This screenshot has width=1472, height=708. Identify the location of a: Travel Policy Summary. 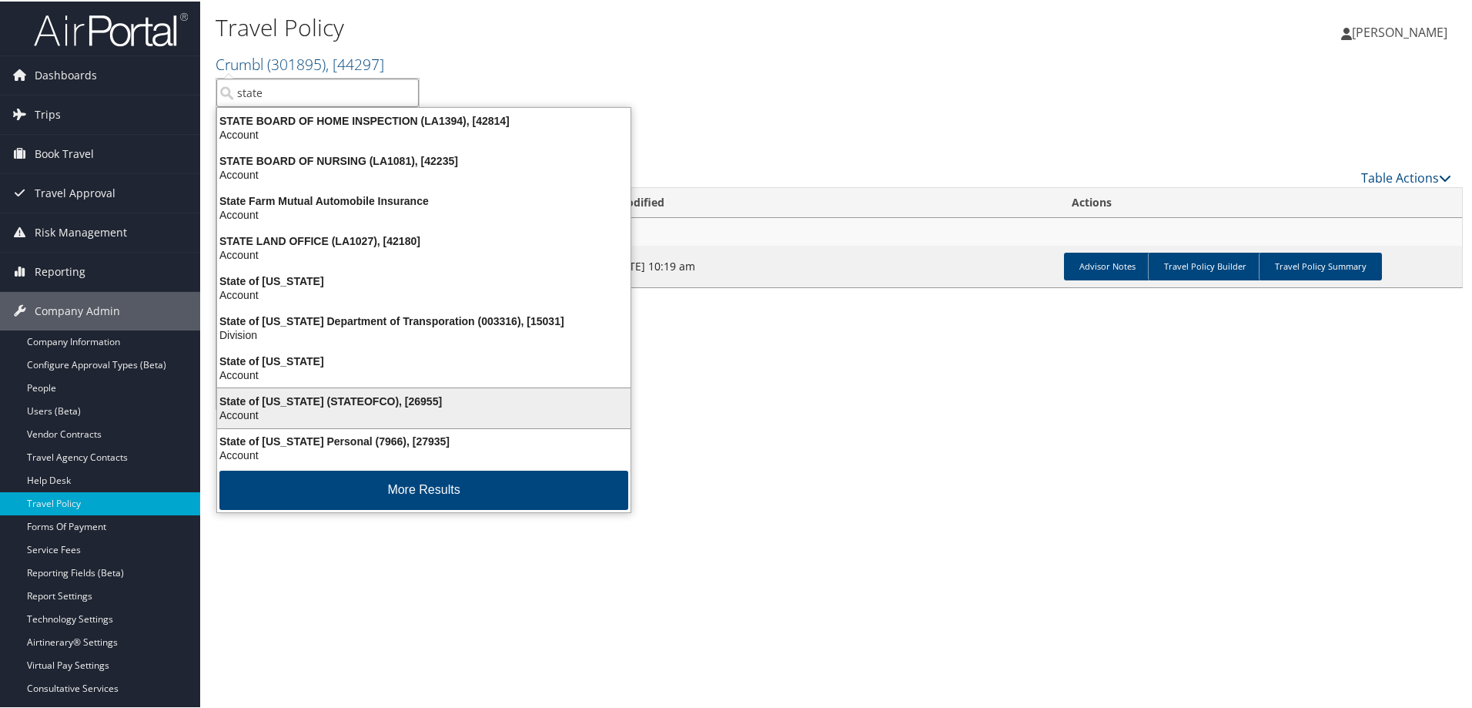
(1321, 265).